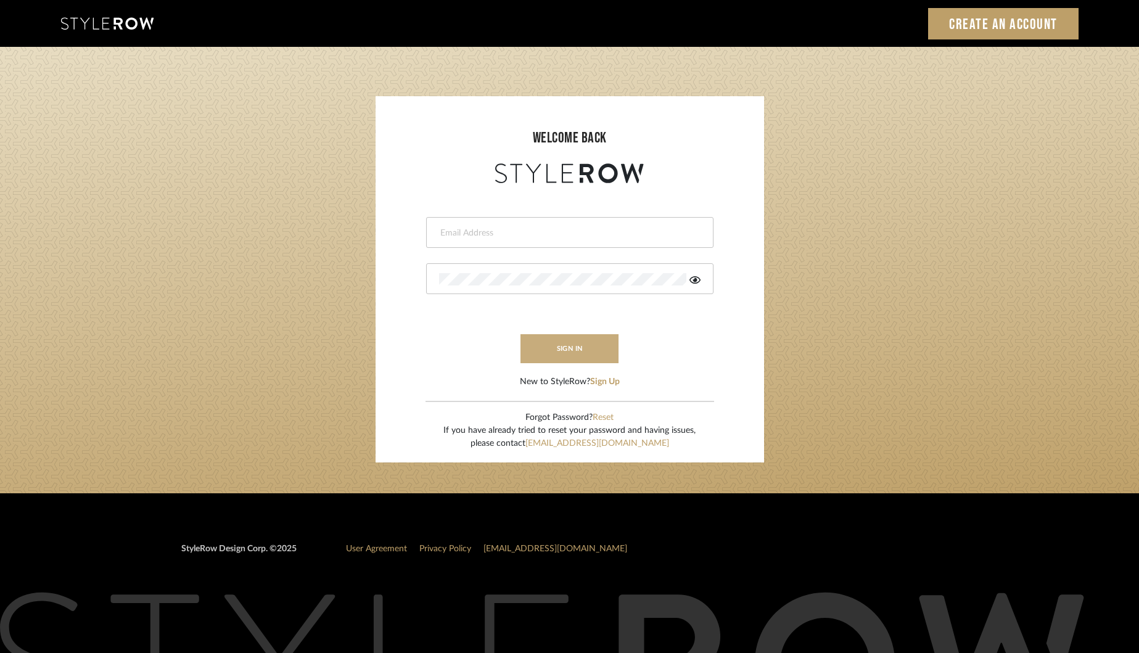  I want to click on div: welcome back, so click(570, 138).